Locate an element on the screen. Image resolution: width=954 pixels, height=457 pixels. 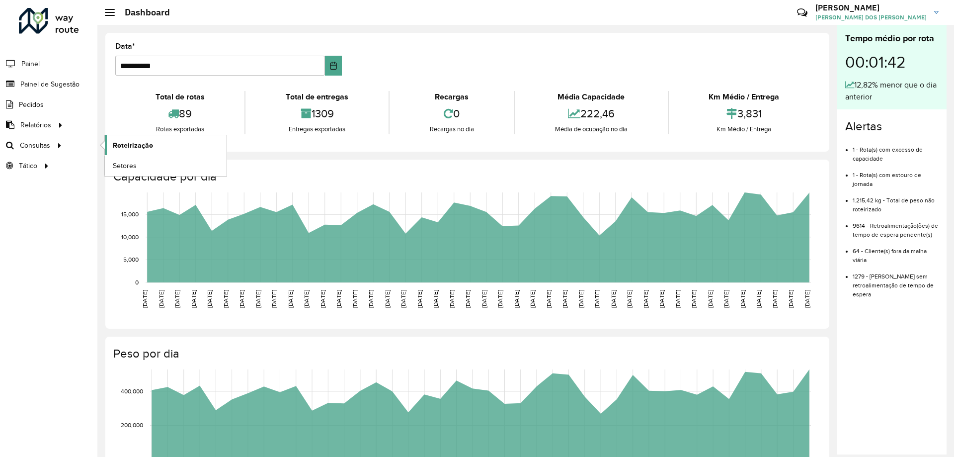
div: Entregas exportadas is located at coordinates (316, 129).